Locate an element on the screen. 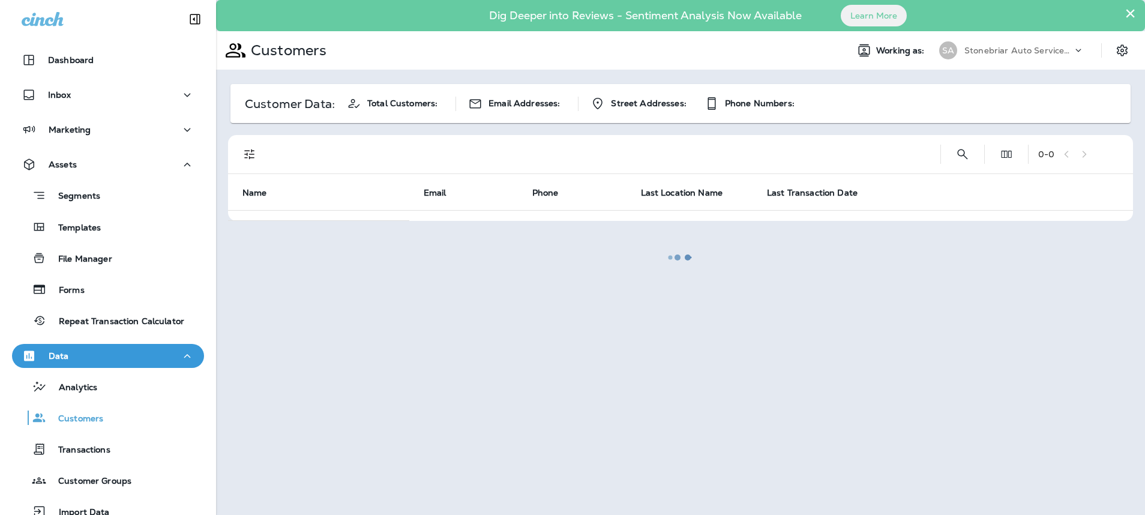  p: Customer Groups is located at coordinates (89, 481).